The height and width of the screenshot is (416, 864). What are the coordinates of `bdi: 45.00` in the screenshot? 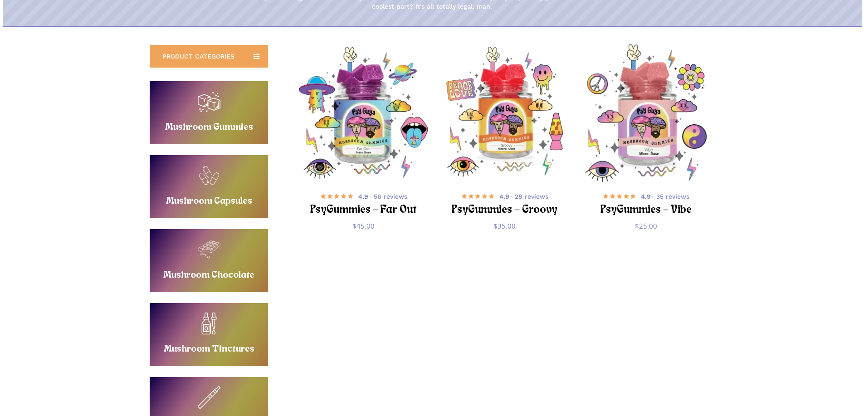 It's located at (363, 226).